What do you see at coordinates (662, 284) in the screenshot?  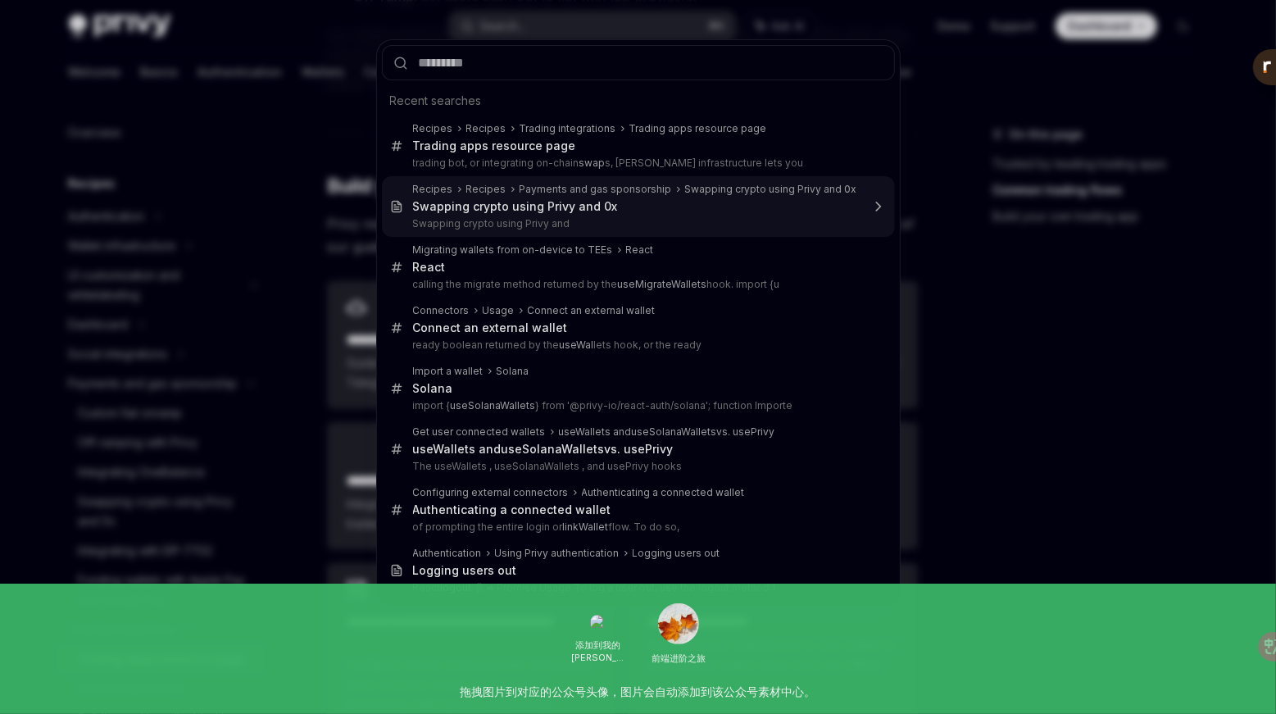 I see `b: useMigrateWallets` at bounding box center [662, 284].